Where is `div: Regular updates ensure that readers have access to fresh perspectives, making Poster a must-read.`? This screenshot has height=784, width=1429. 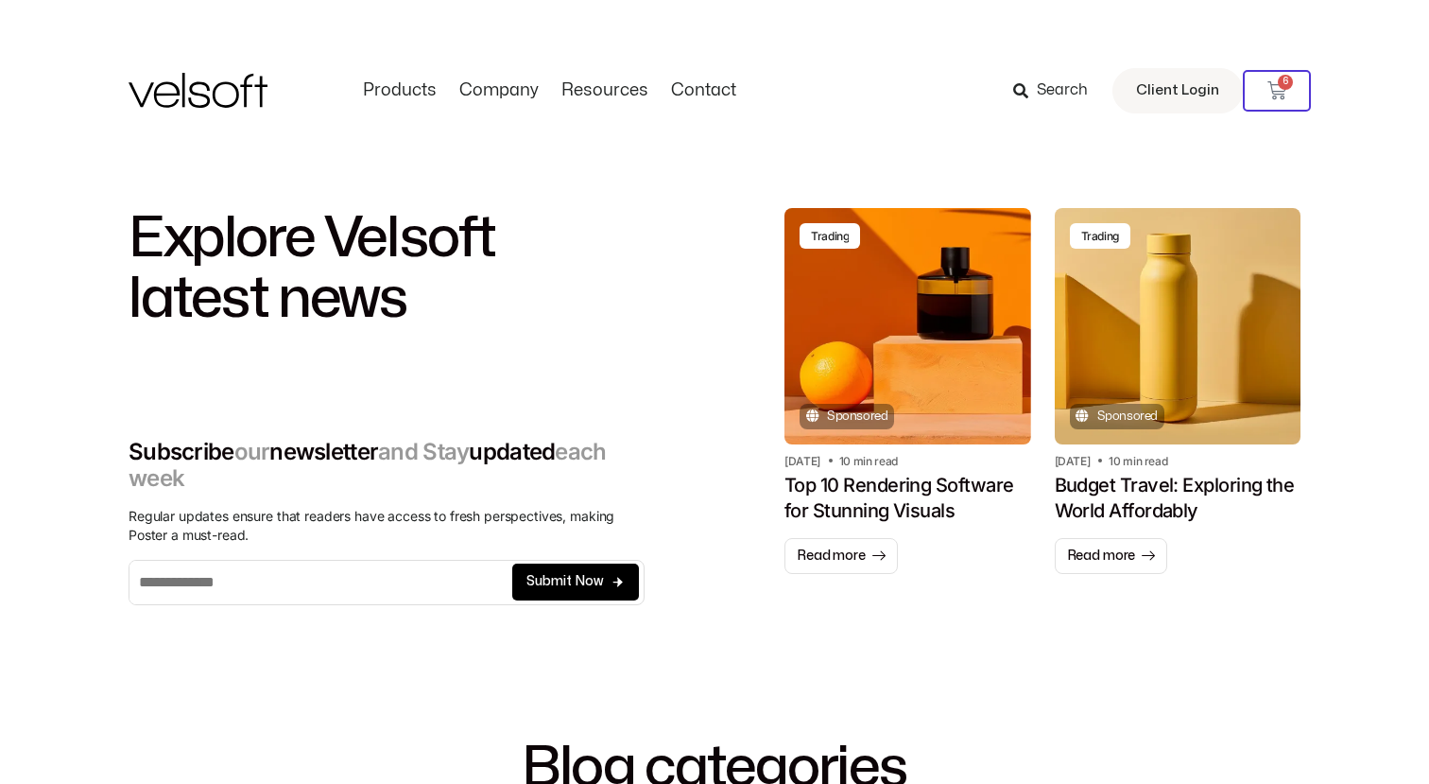
div: Regular updates ensure that readers have access to fresh perspectives, making Poster a must-read. is located at coordinates (387, 526).